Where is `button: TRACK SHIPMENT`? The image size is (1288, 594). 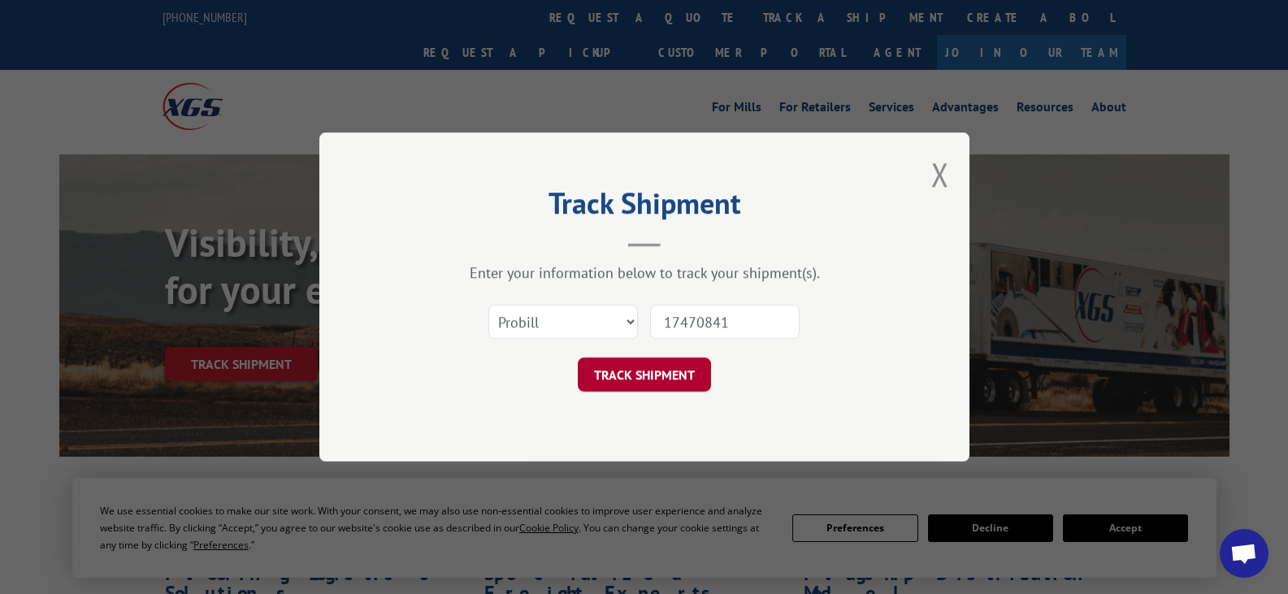 button: TRACK SHIPMENT is located at coordinates (645, 375).